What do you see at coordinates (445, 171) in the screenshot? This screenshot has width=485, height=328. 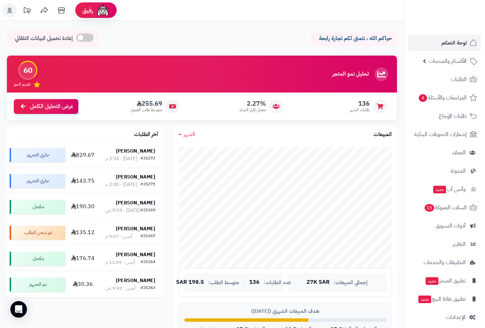 I see `a: المدونة` at bounding box center [445, 171].